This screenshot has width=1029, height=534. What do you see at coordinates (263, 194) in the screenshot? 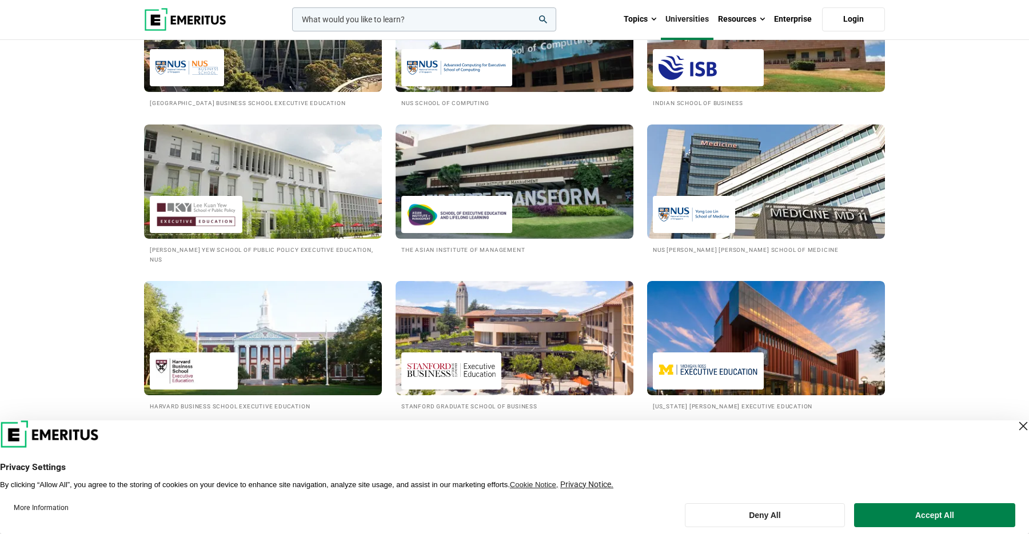
I see `a: Universities We Work With Lee Kuan Yew School of Public Policy Executive Education, NUS [PERSON_N...` at bounding box center [263, 194].